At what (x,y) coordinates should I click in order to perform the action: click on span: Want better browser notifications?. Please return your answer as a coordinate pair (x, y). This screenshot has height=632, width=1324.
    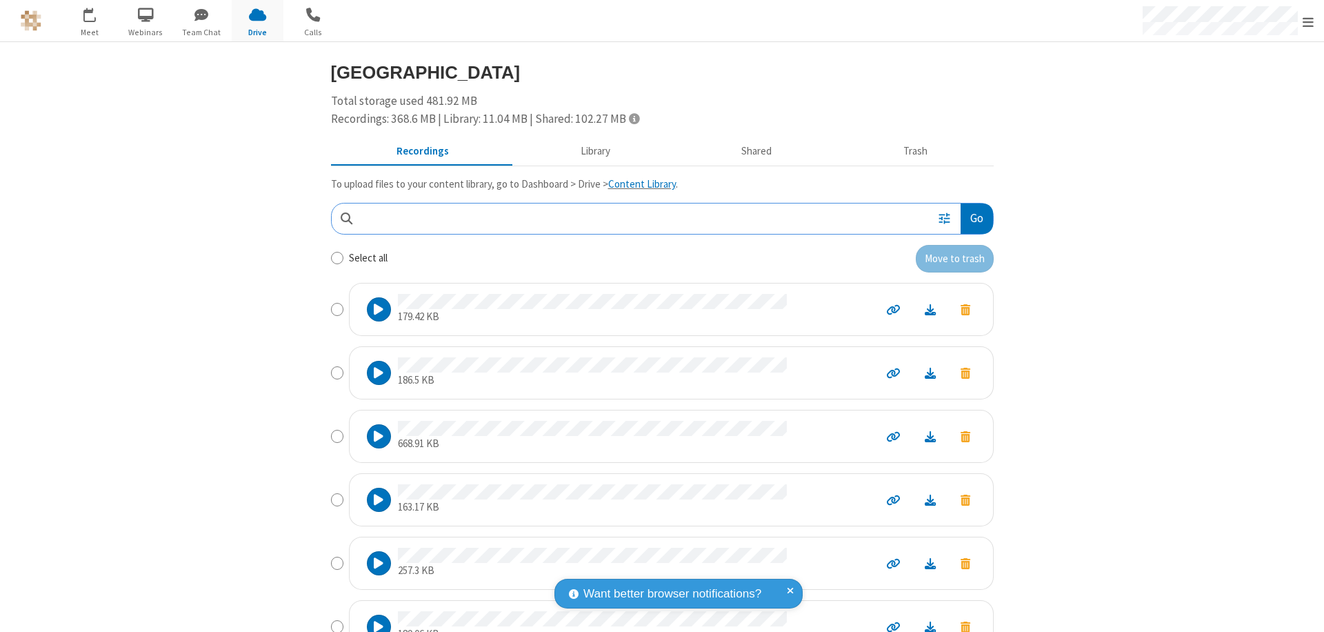
    Looking at the image, I should click on (672, 594).